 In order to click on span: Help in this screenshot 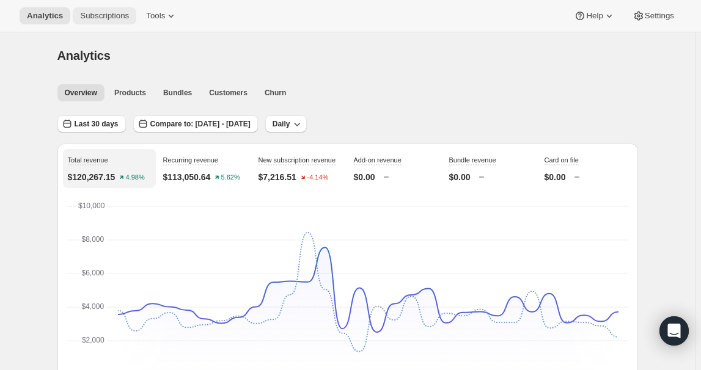, I will do `click(594, 16)`.